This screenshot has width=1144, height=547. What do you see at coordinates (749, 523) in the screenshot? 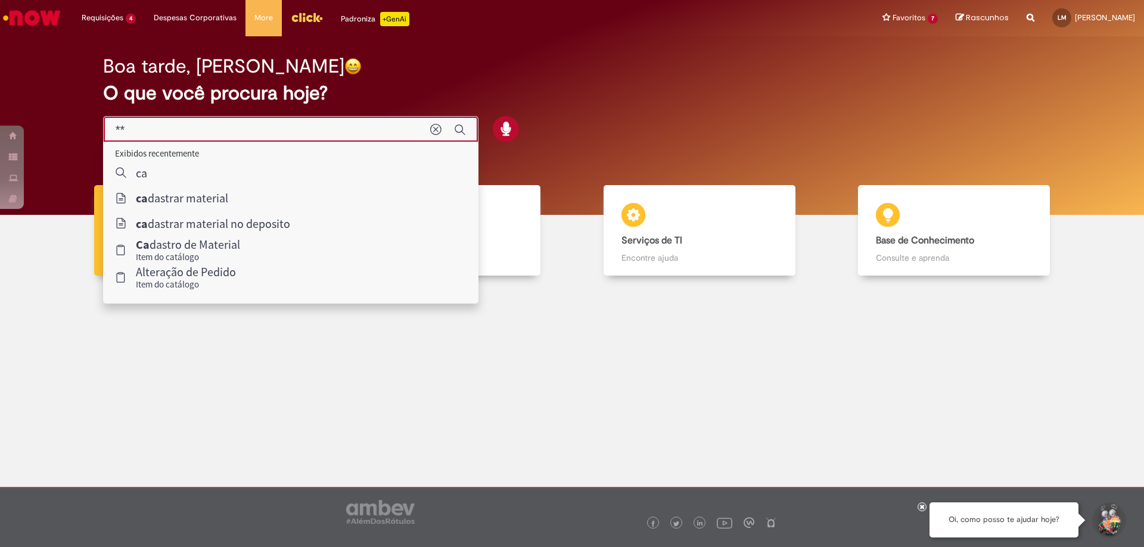
I see `img: logo_footer_workplace.png` at bounding box center [749, 523].